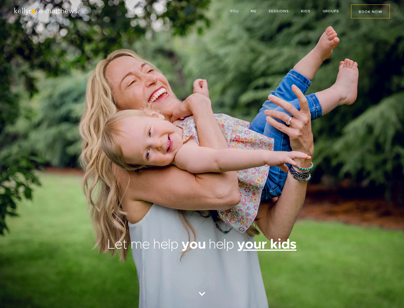 The image size is (404, 308). I want to click on span: Let me help, so click(143, 245).